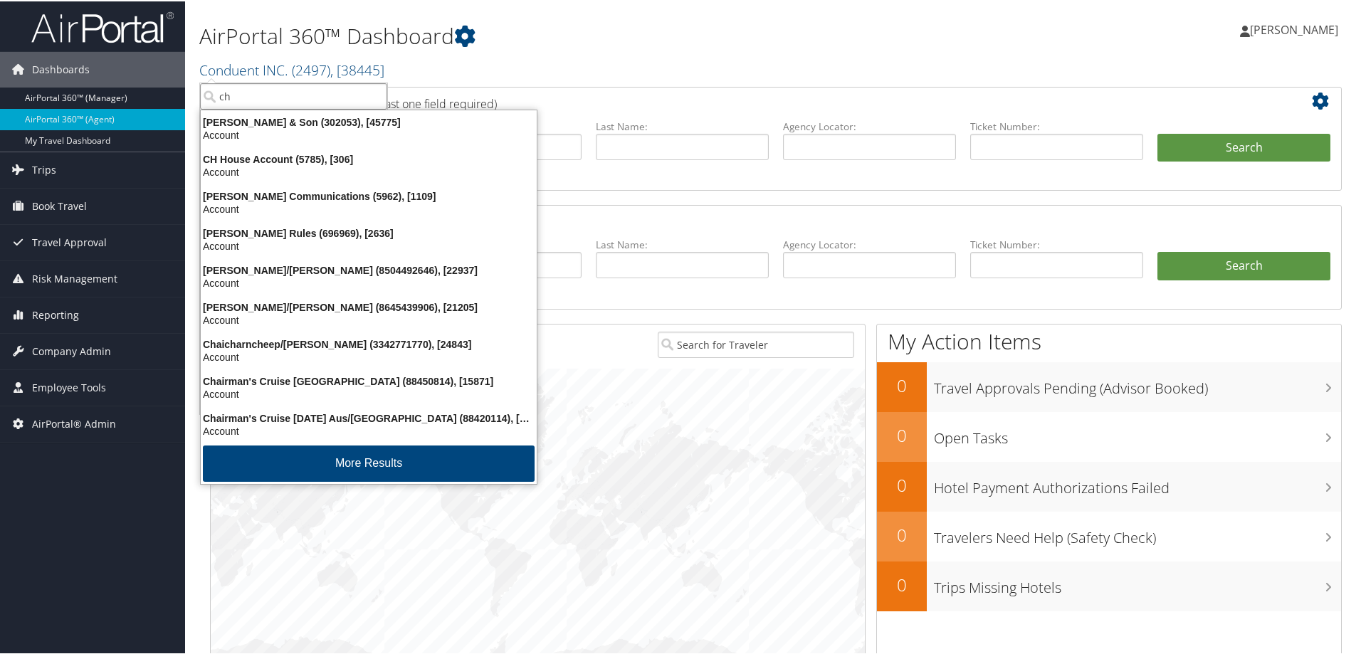 The height and width of the screenshot is (654, 1361). What do you see at coordinates (293, 95) in the screenshot?
I see `input: Search Accounts` at bounding box center [293, 95].